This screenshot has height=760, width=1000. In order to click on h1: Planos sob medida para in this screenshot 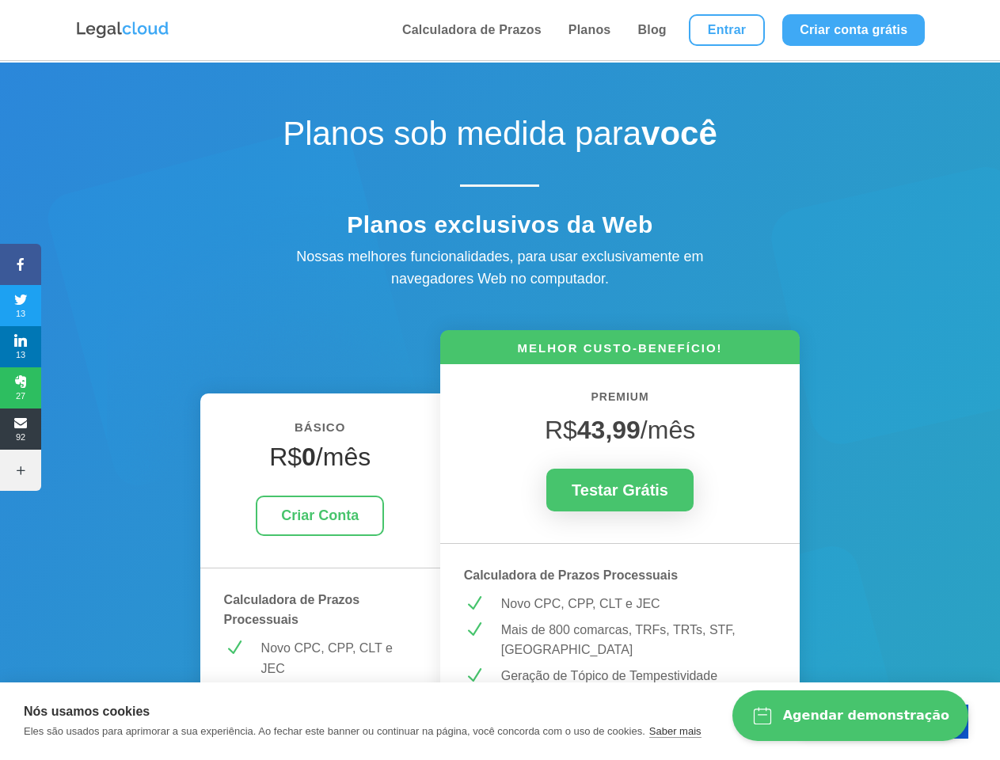, I will do `click(500, 138)`.